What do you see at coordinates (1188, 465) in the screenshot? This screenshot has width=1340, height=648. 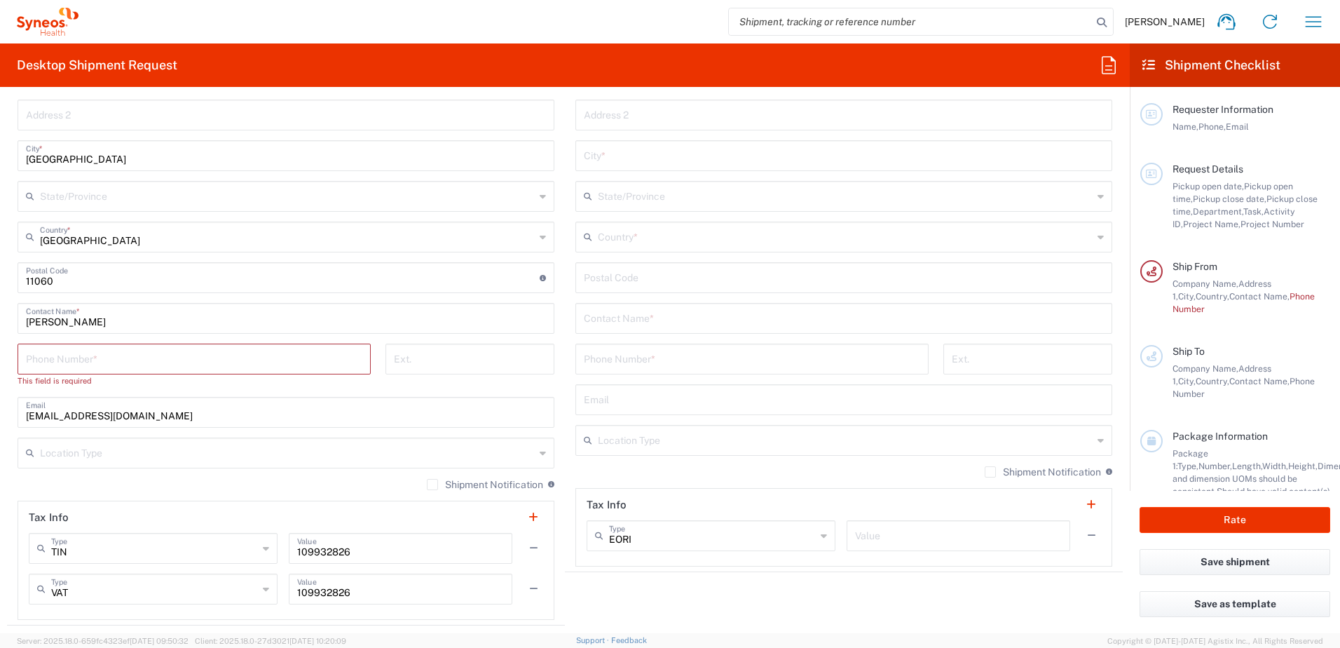 I see `span: Type,` at bounding box center [1188, 465].